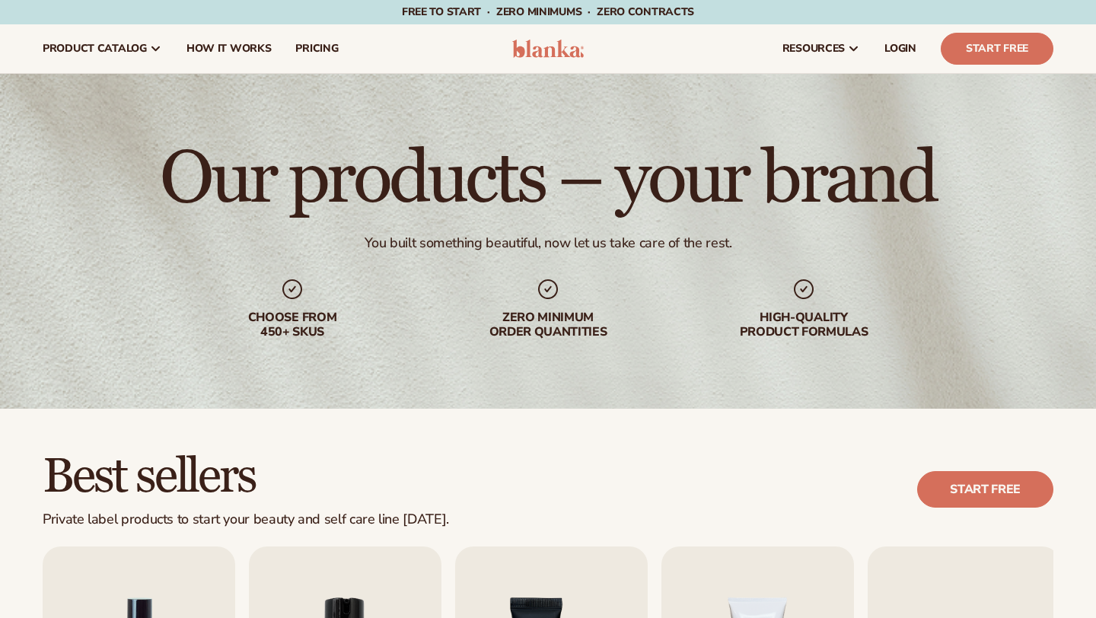 The height and width of the screenshot is (618, 1096). I want to click on a: resources, so click(821, 49).